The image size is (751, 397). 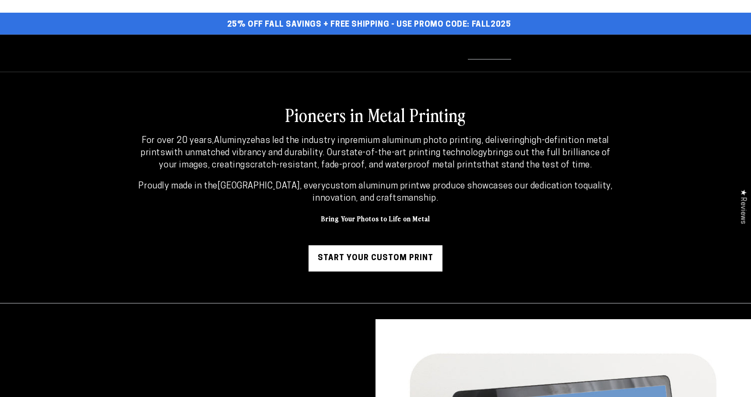 What do you see at coordinates (257, 53) in the screenshot?
I see `span: Start Your Print` at bounding box center [257, 53].